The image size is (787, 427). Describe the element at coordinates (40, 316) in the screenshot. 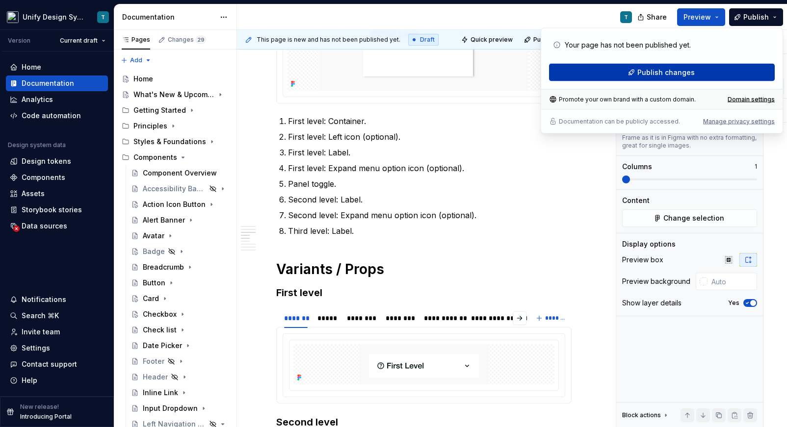

I see `div: Search ⌘K` at that location.